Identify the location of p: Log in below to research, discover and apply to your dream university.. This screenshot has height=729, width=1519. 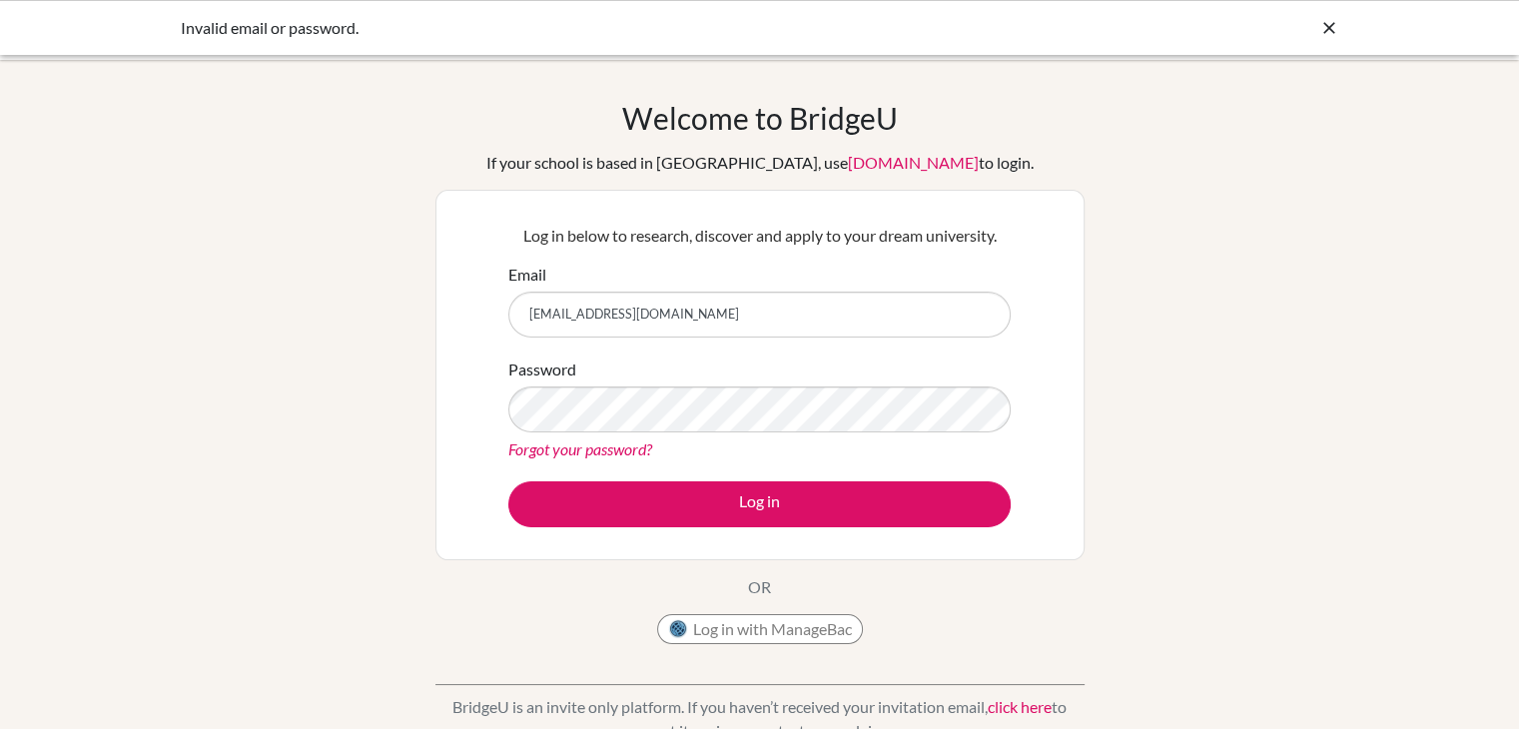
(759, 236).